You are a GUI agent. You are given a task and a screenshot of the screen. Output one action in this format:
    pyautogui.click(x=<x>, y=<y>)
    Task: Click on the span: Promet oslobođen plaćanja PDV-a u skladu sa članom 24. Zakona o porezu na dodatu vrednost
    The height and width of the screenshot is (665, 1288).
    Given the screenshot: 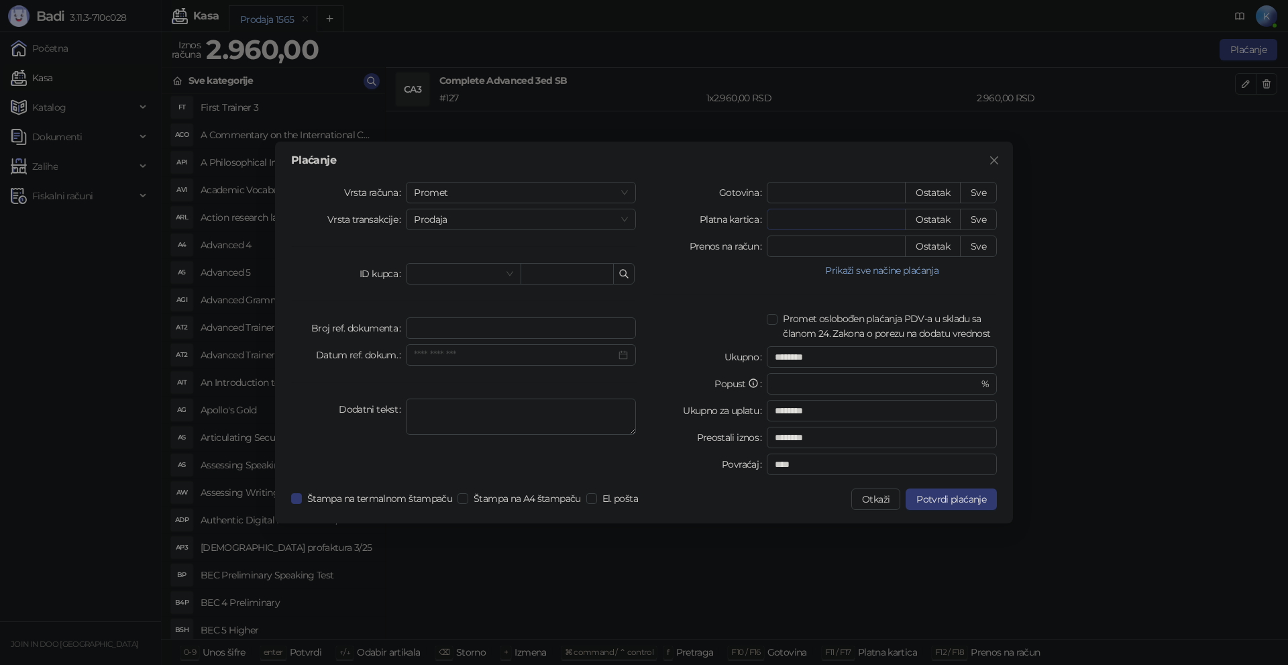 What is the action you would take?
    pyautogui.click(x=887, y=326)
    